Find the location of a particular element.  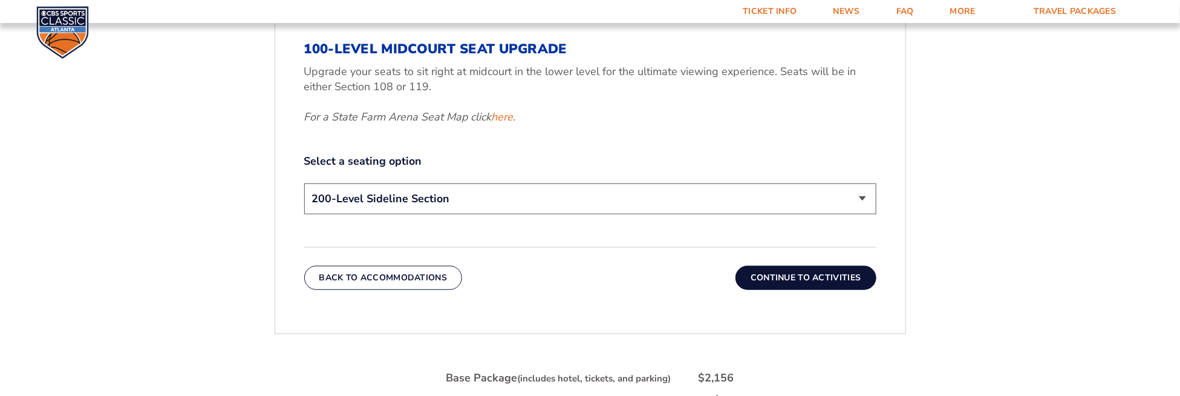

div: $2,156 is located at coordinates (716, 377).